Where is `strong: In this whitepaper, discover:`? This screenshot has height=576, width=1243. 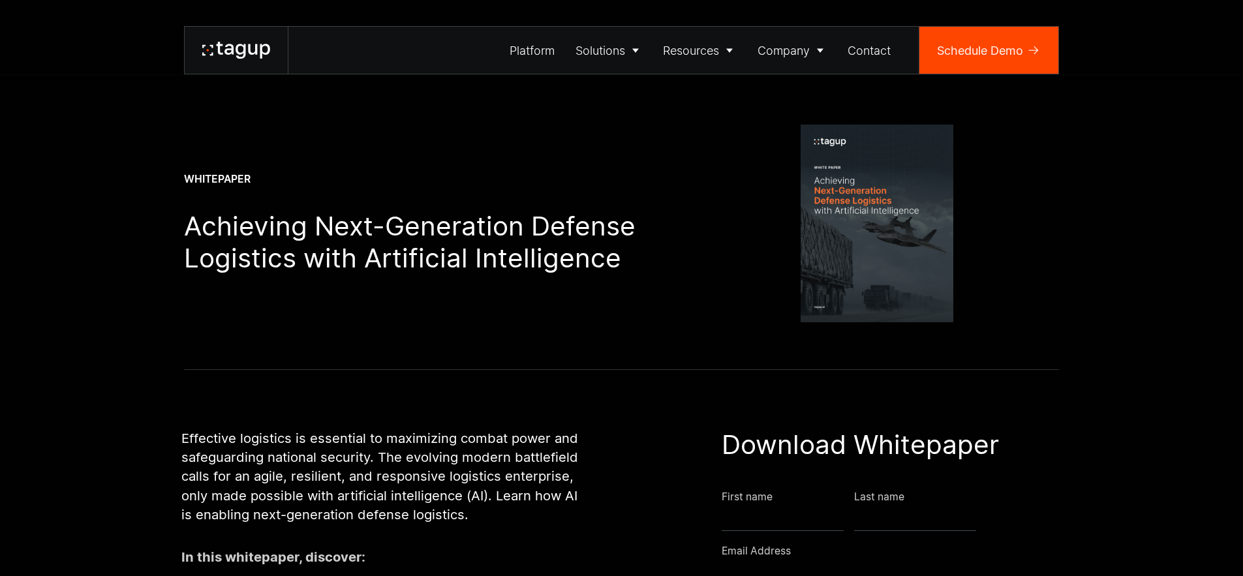 strong: In this whitepaper, discover: is located at coordinates (273, 556).